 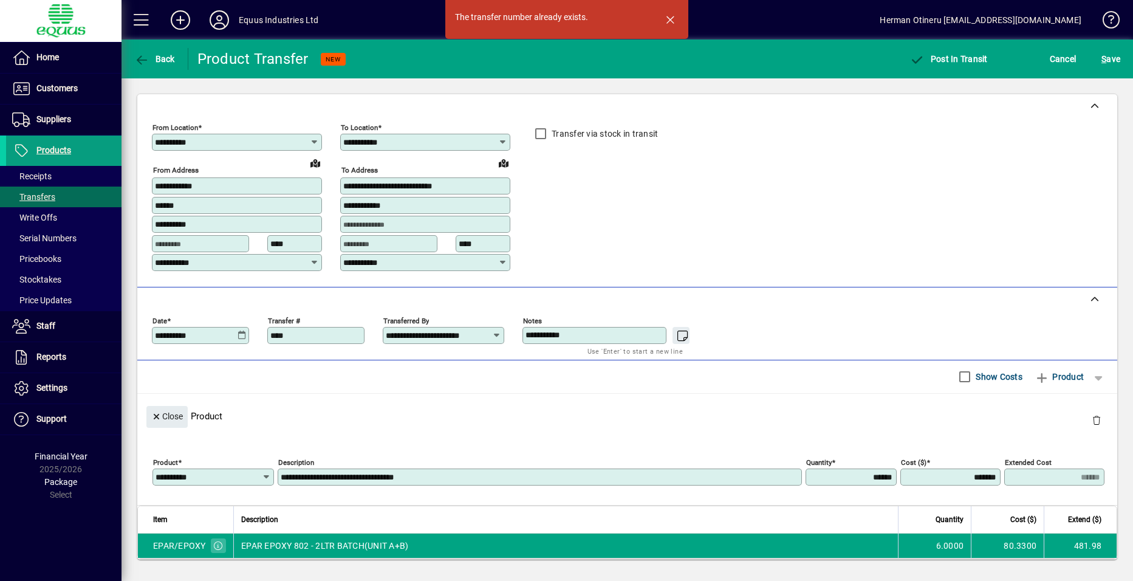 What do you see at coordinates (36, 279) in the screenshot?
I see `span: Stocktakes` at bounding box center [36, 279].